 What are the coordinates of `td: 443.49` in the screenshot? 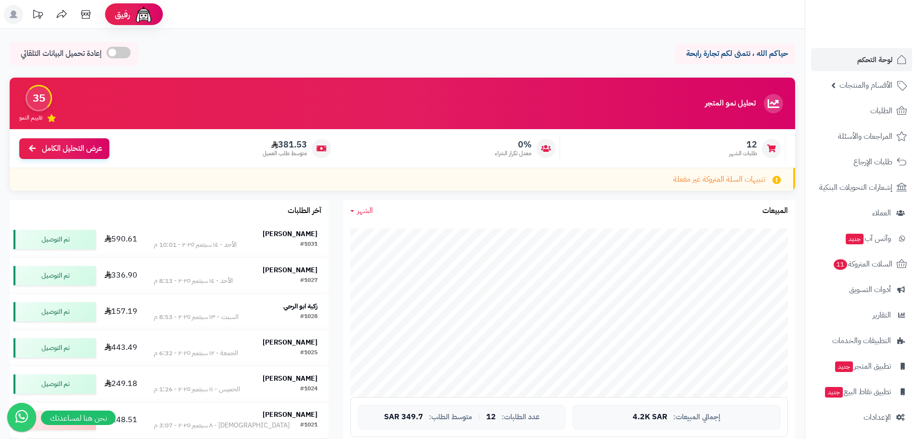 It's located at (121, 348).